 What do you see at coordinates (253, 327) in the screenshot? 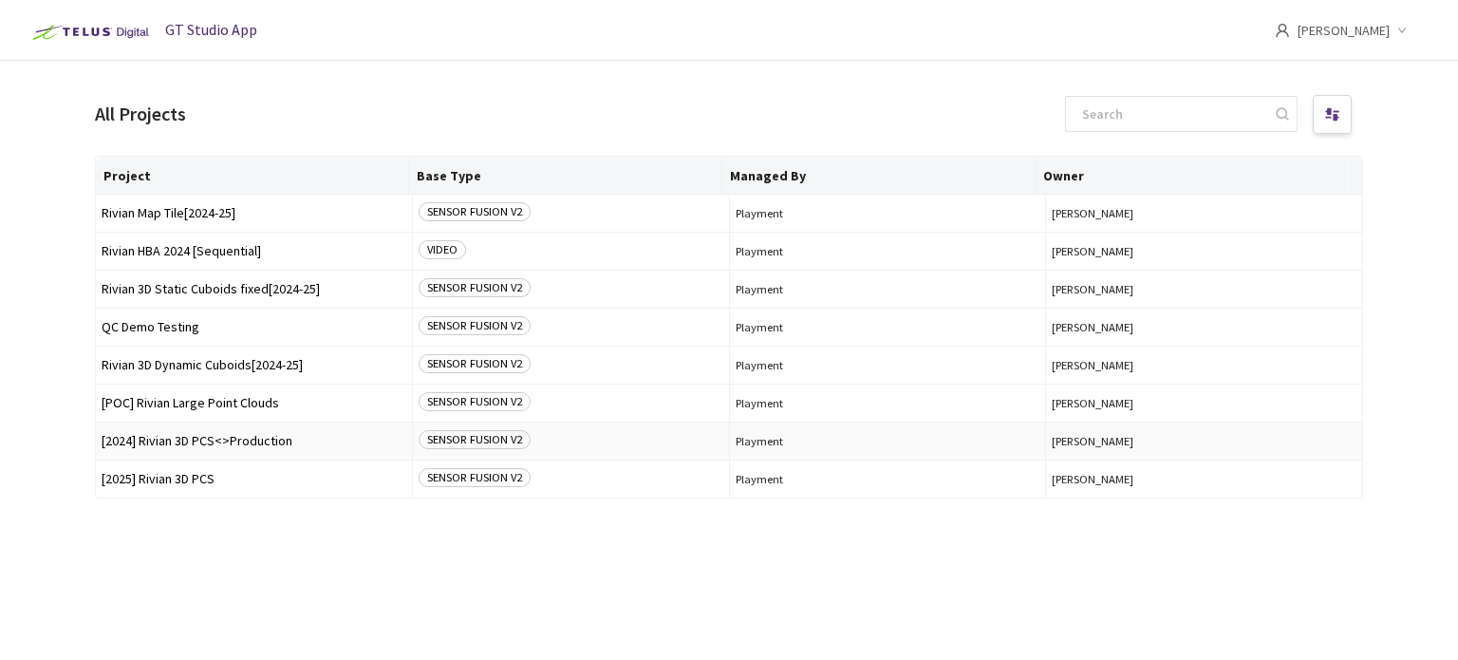
I see `span: QC Demo Testing` at bounding box center [253, 327].